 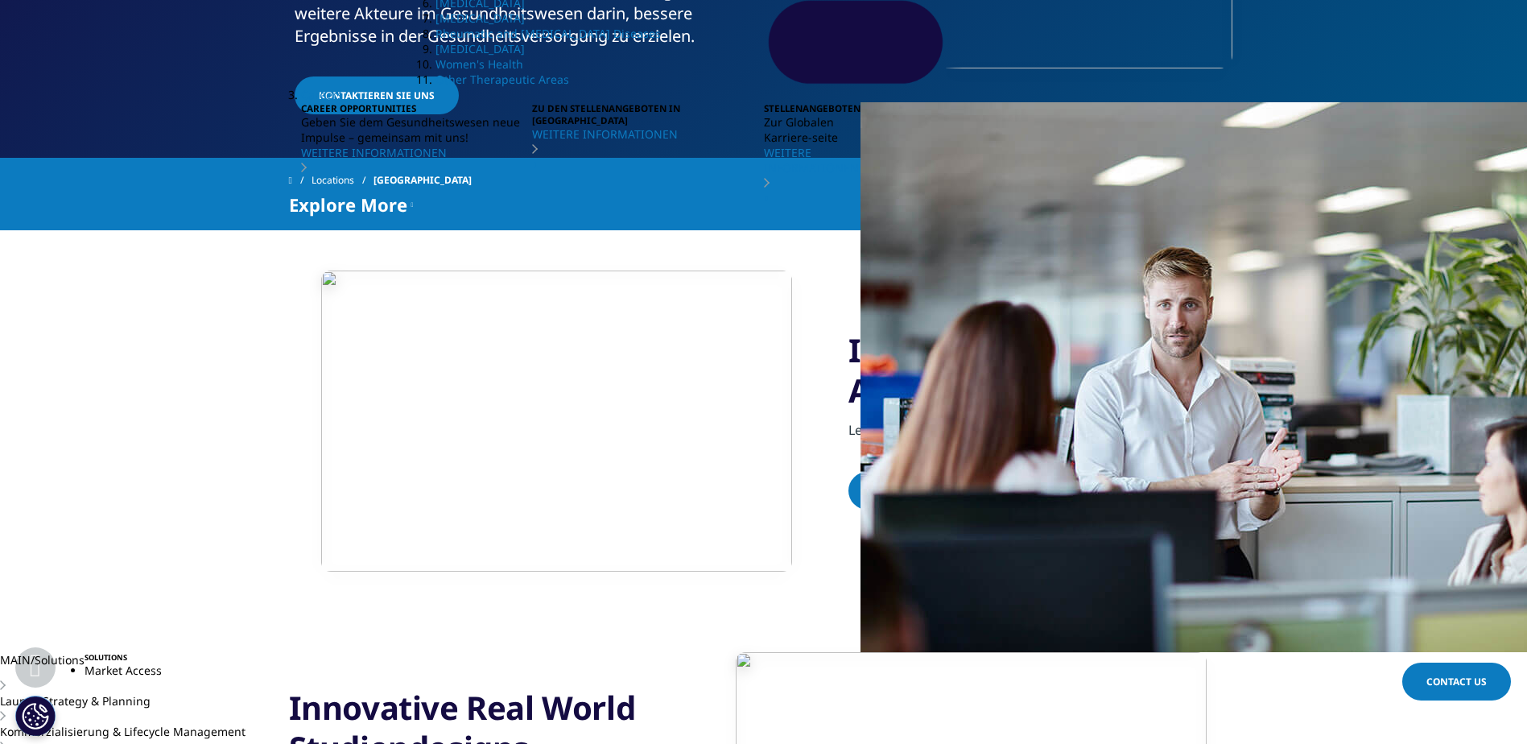 What do you see at coordinates (417, 108) in the screenshot?
I see `h5: CAREER OPPORTUNITIES` at bounding box center [417, 108].